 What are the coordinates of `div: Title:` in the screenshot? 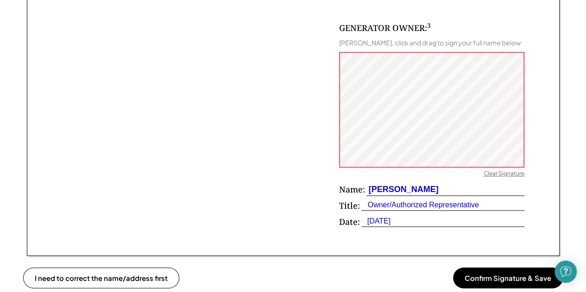 It's located at (349, 206).